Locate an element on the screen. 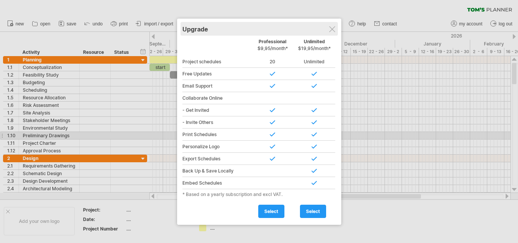  div: Embed Schedules is located at coordinates (217, 183).